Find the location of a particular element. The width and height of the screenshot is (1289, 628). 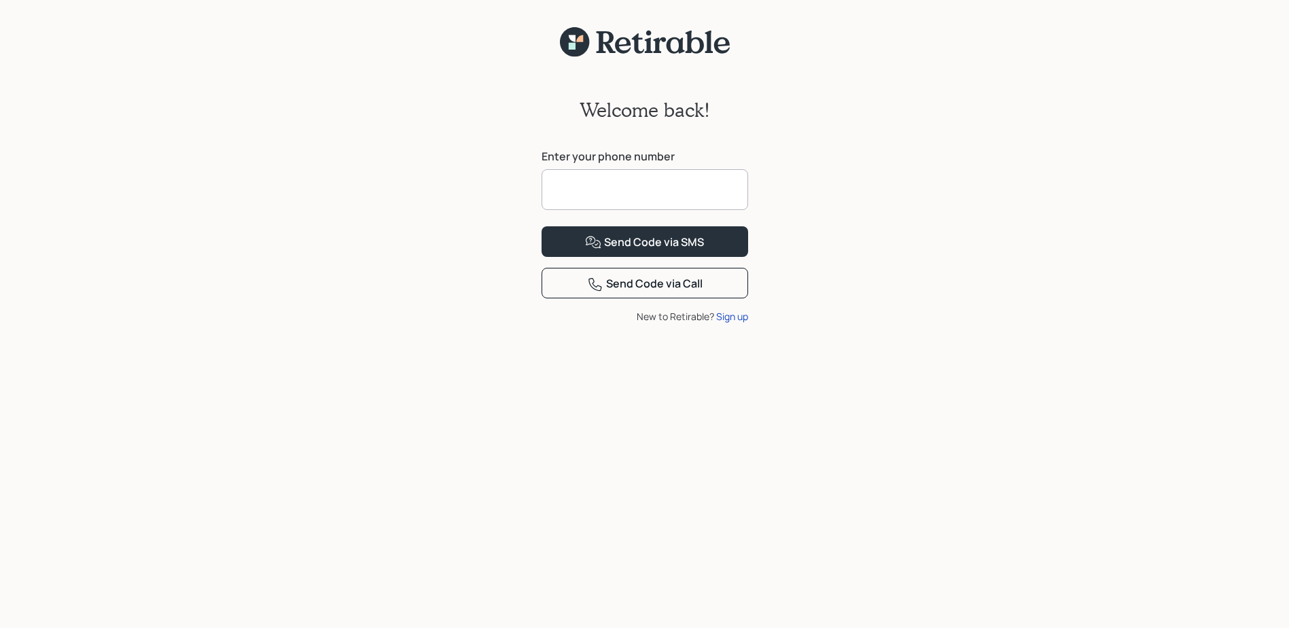

button: Send Code via Call is located at coordinates (645, 283).